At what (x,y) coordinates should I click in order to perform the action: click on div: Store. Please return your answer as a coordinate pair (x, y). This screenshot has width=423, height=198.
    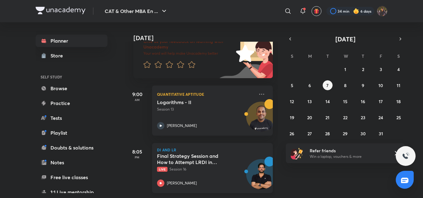
    Looking at the image, I should click on (59, 56).